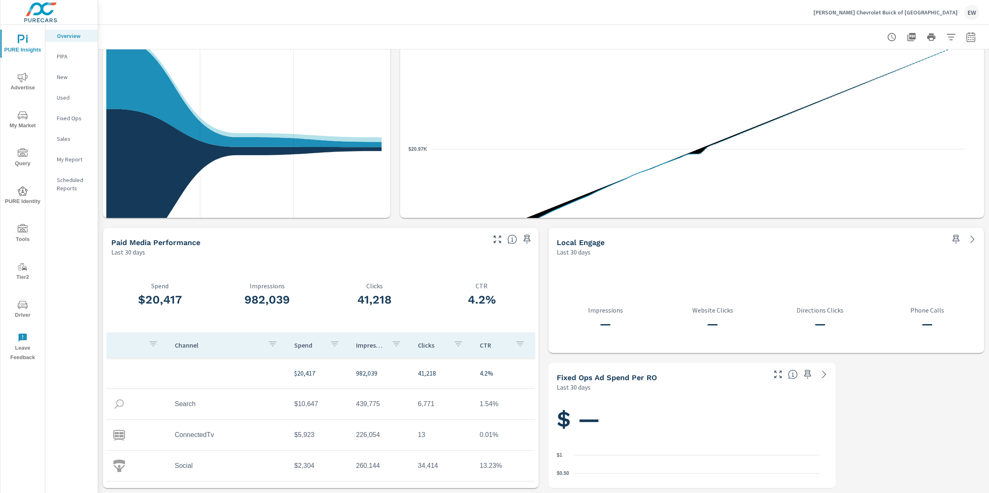 This screenshot has height=493, width=989. Describe the element at coordinates (71, 184) in the screenshot. I see `div: Scheduled Reports` at that location.